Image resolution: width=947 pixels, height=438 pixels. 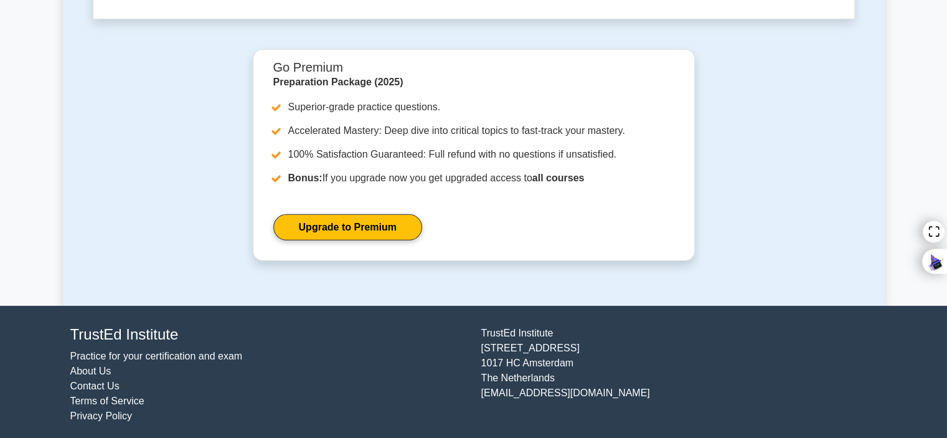 What do you see at coordinates (95, 386) in the screenshot?
I see `a: Contact Us` at bounding box center [95, 386].